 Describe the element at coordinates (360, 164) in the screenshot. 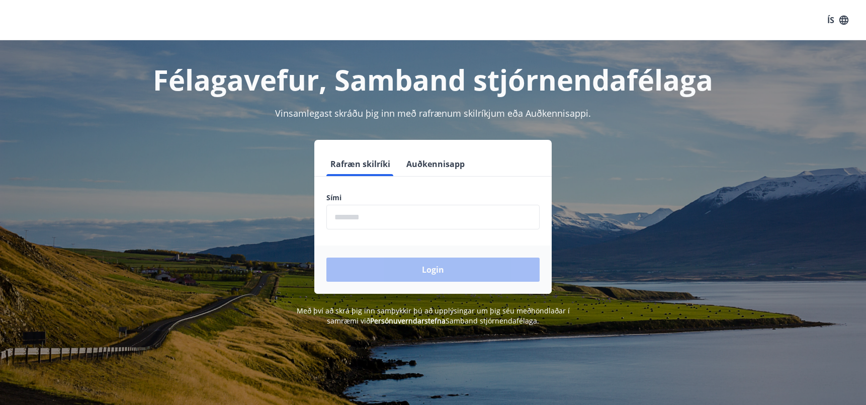

I see `button: Rafræn skilríki` at that location.